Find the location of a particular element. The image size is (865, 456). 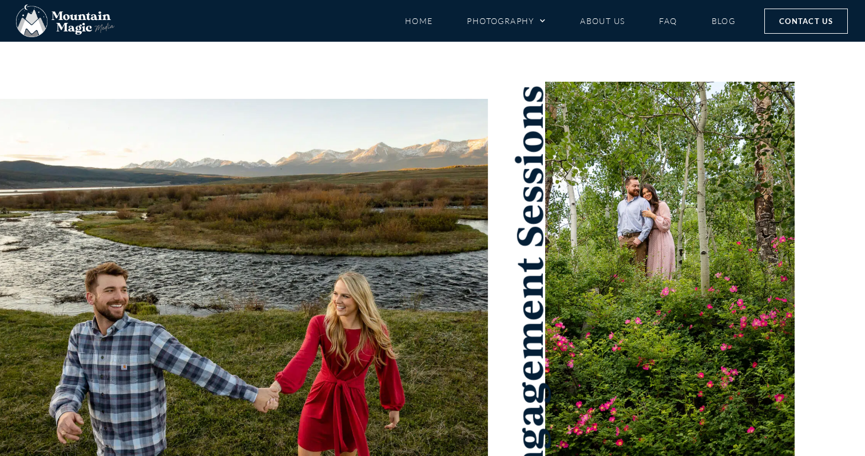

a: Home is located at coordinates (419, 21).